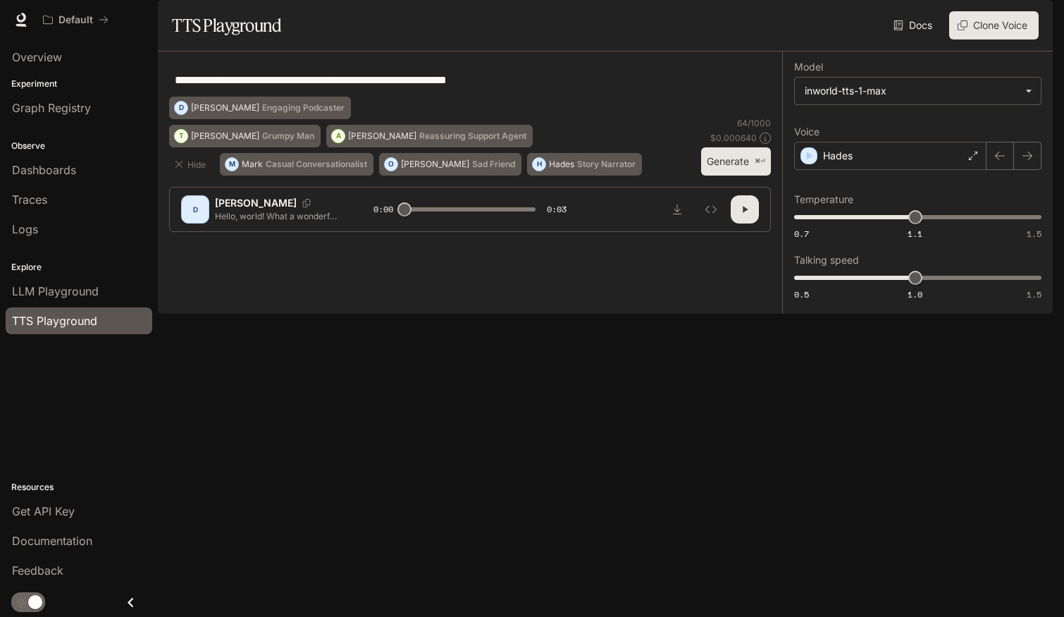  Describe the element at coordinates (994, 25) in the screenshot. I see `button: Clone Voice` at that location.